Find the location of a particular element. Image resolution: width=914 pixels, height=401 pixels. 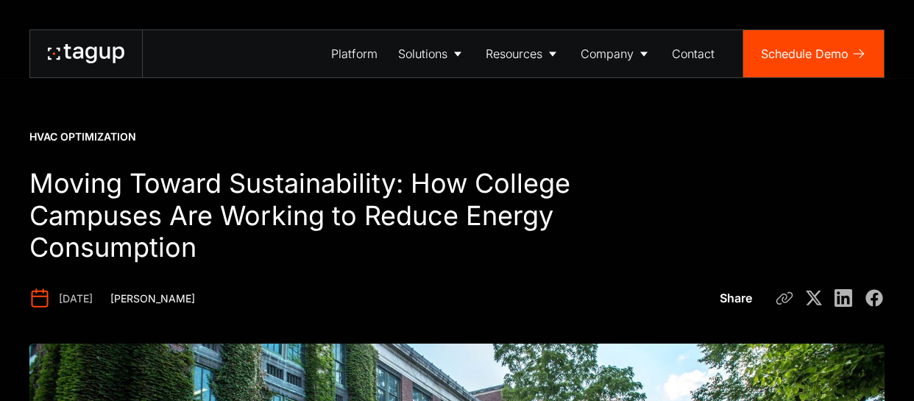

a: Solutions is located at coordinates (431, 54).